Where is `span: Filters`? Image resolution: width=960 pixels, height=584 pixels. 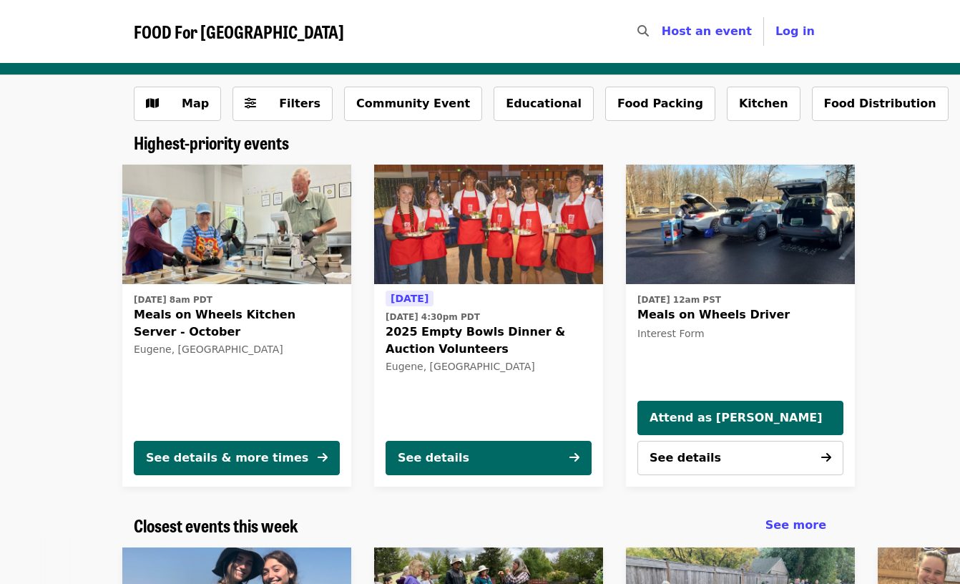 span: Filters is located at coordinates (300, 103).